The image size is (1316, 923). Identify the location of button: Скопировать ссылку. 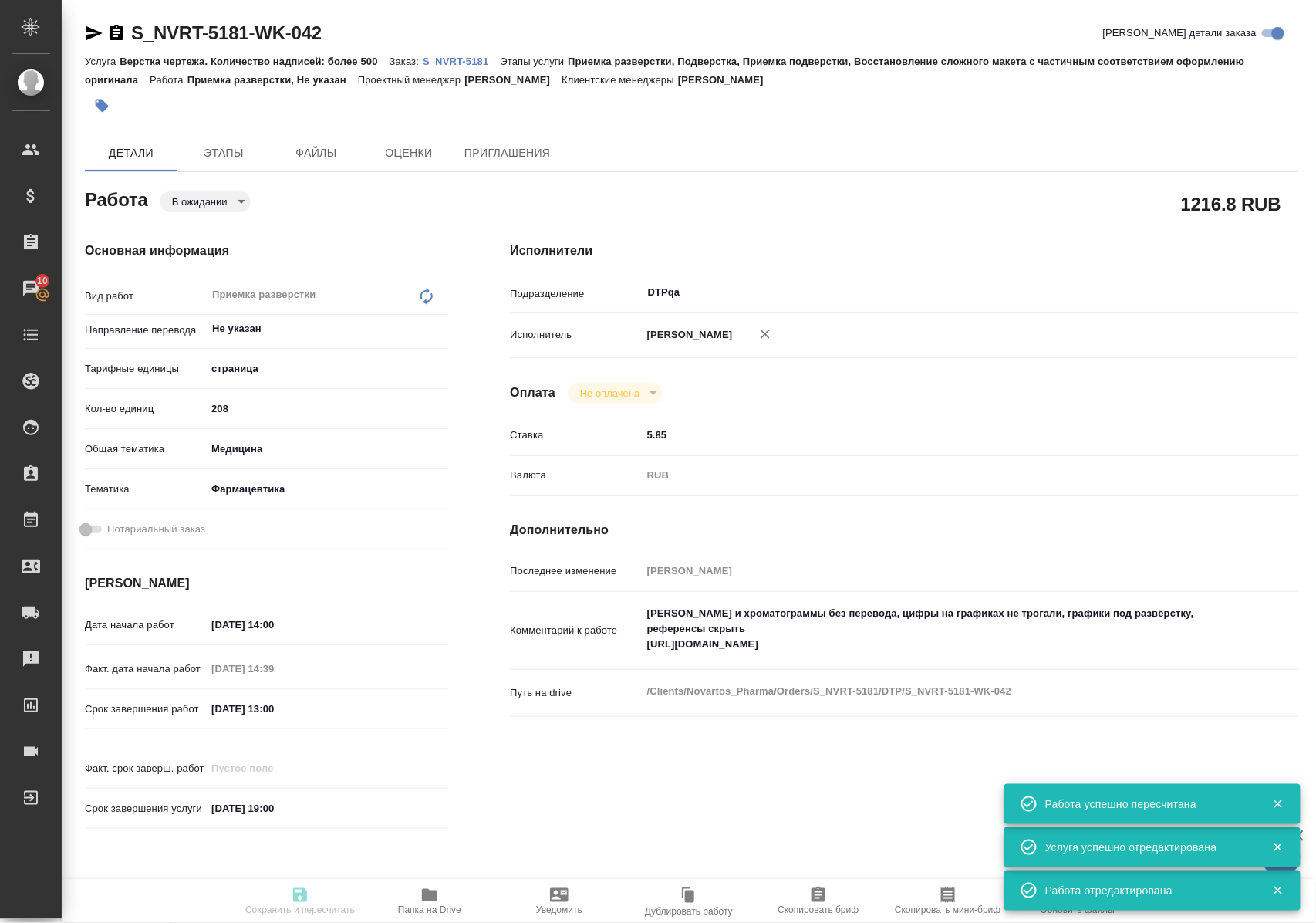
(116, 33).